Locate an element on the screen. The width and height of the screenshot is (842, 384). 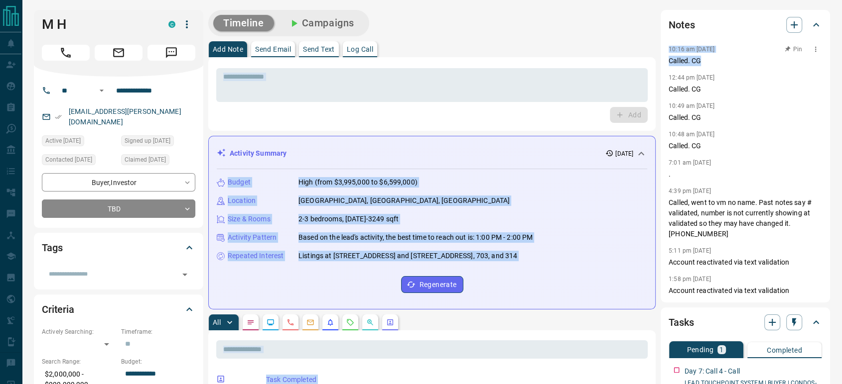
div: Criteria is located at coordinates (119, 310).